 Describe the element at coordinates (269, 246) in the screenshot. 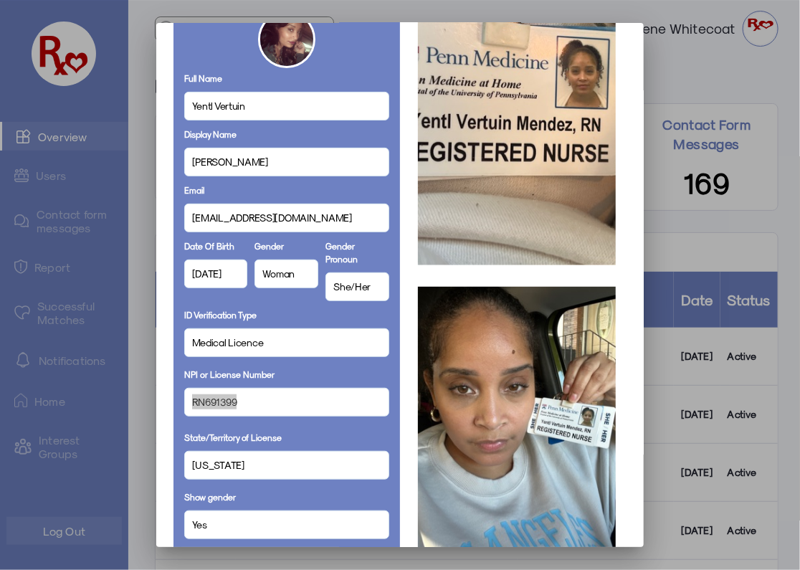

I see `label: Gender` at that location.